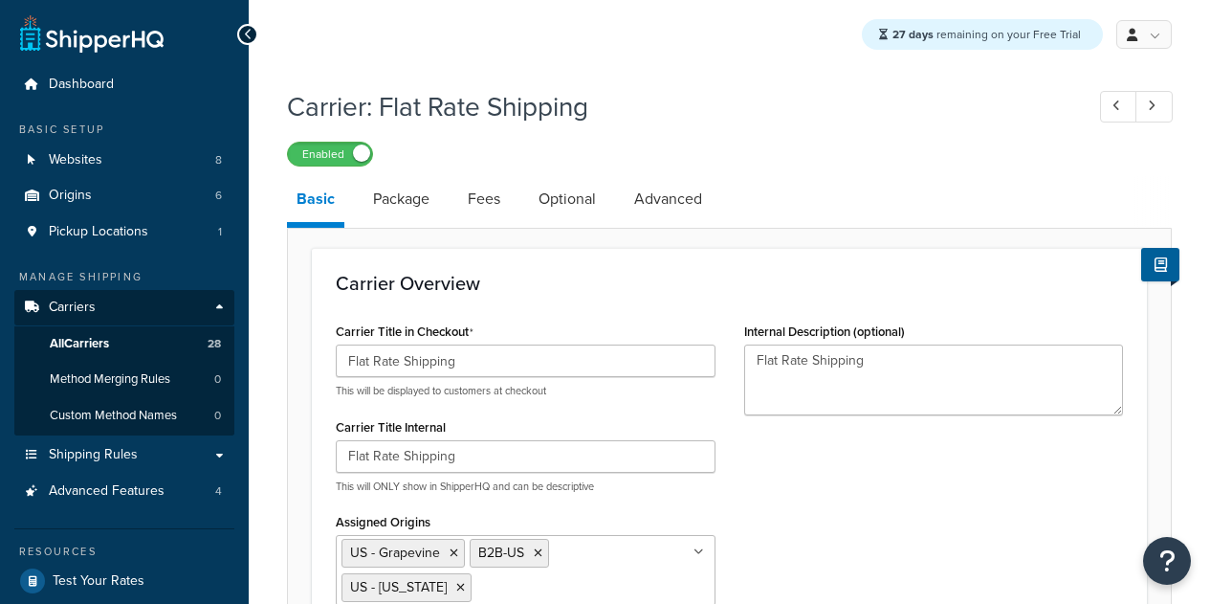  What do you see at coordinates (824, 331) in the screenshot?
I see `label: Internal Description (optional)` at bounding box center [824, 331].